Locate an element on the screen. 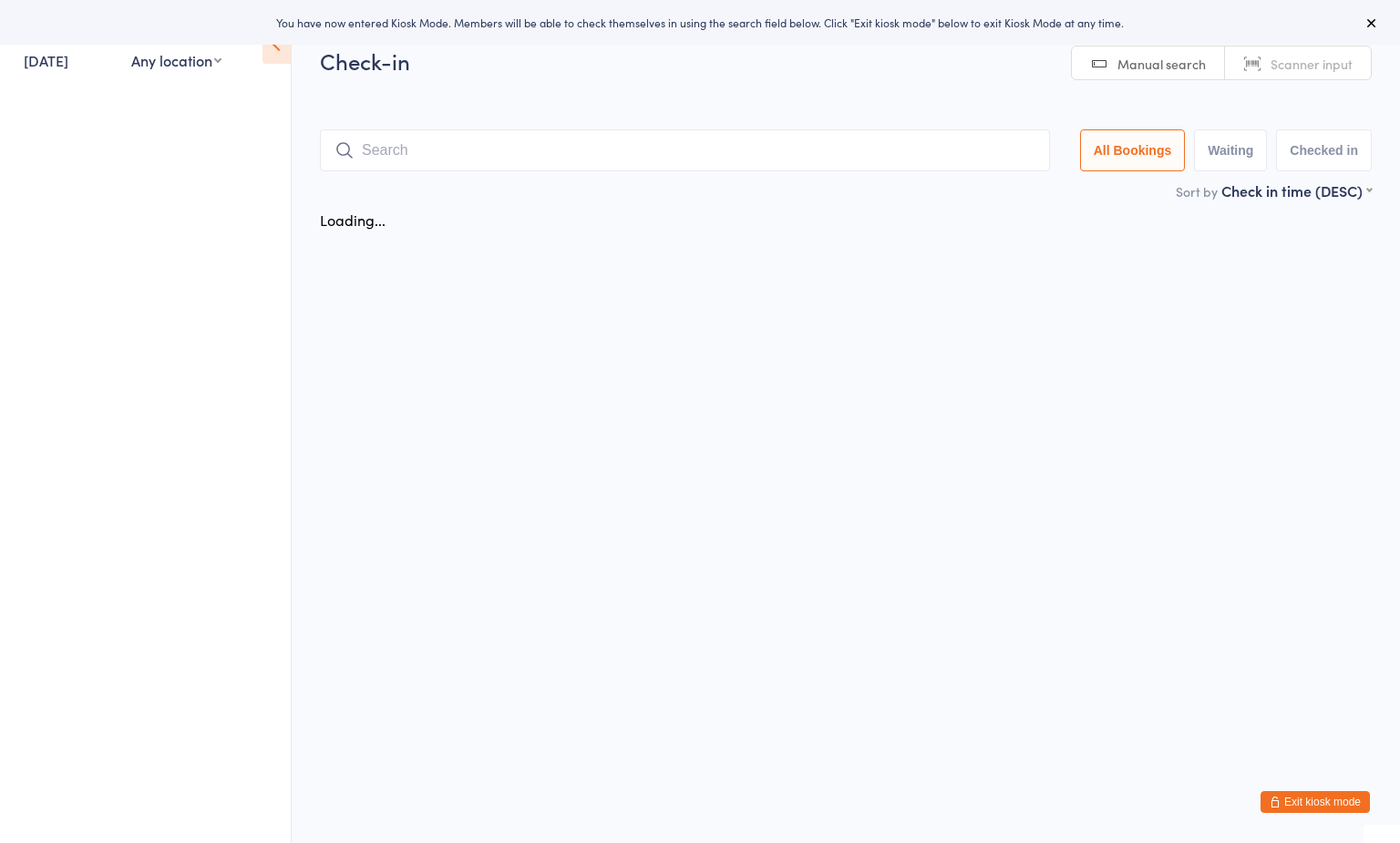 The width and height of the screenshot is (1400, 843). h2: Check-in is located at coordinates (845, 60).